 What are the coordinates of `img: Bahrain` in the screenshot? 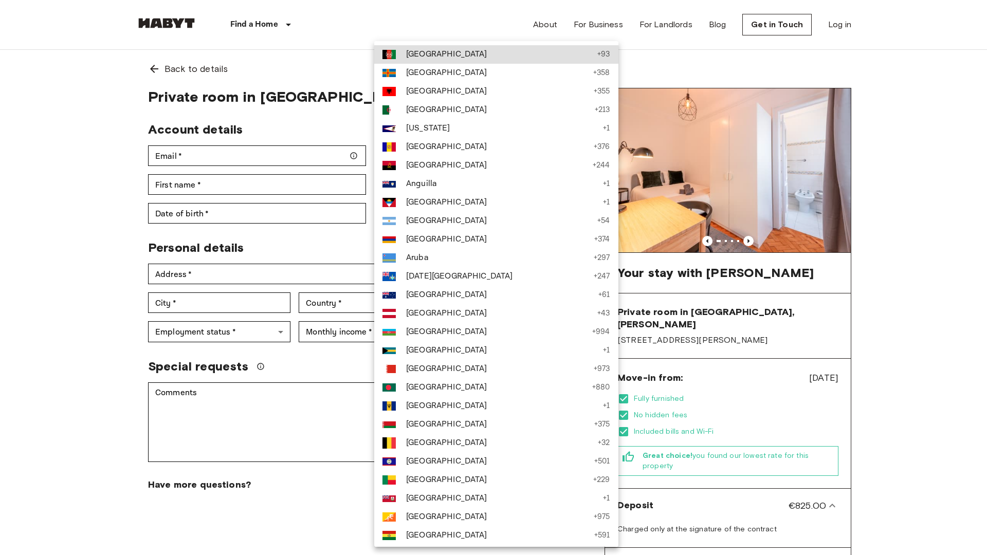 It's located at (389, 369).